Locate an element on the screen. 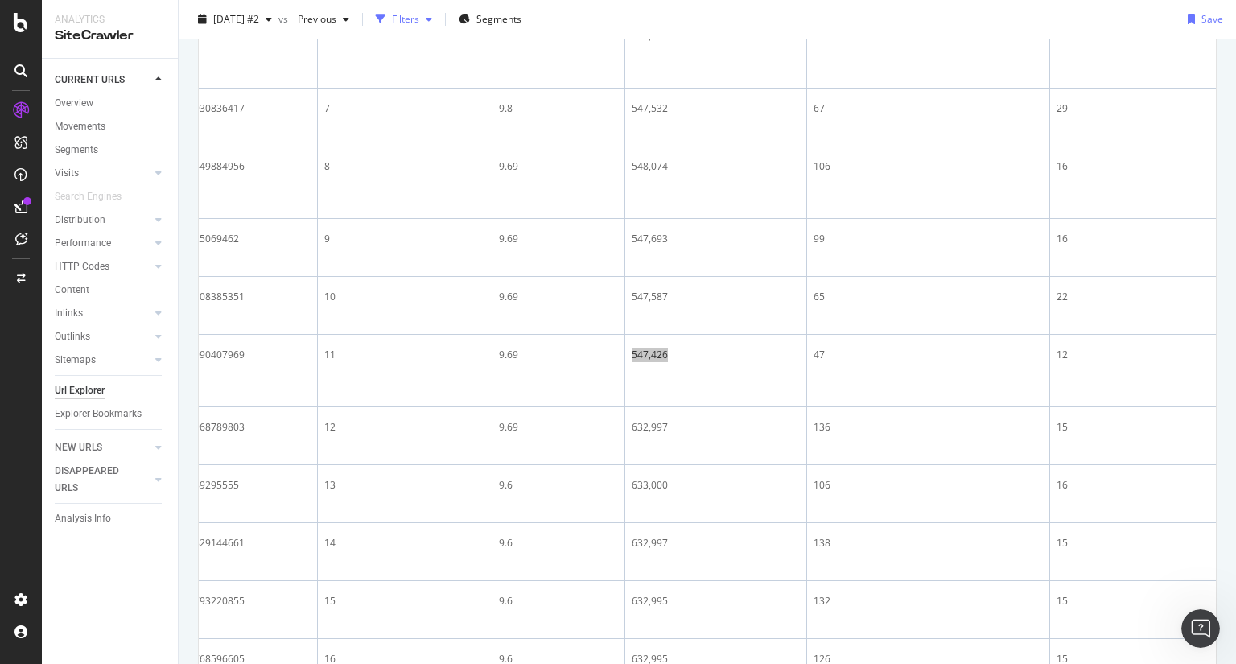  b: The calculated Pagerank of the pages is located at coordinates (137, 179).